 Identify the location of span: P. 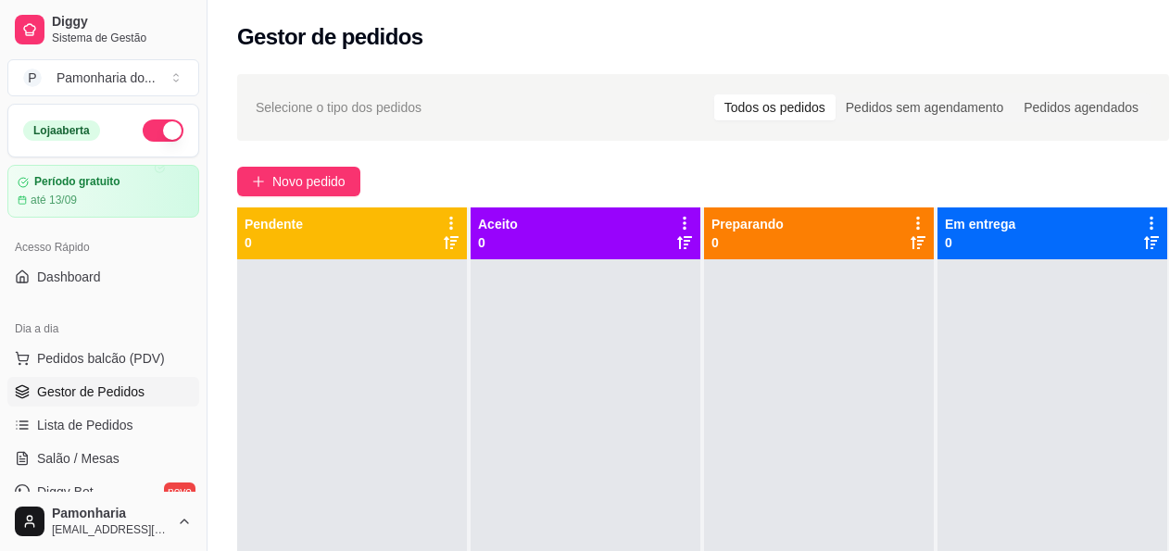
(32, 78).